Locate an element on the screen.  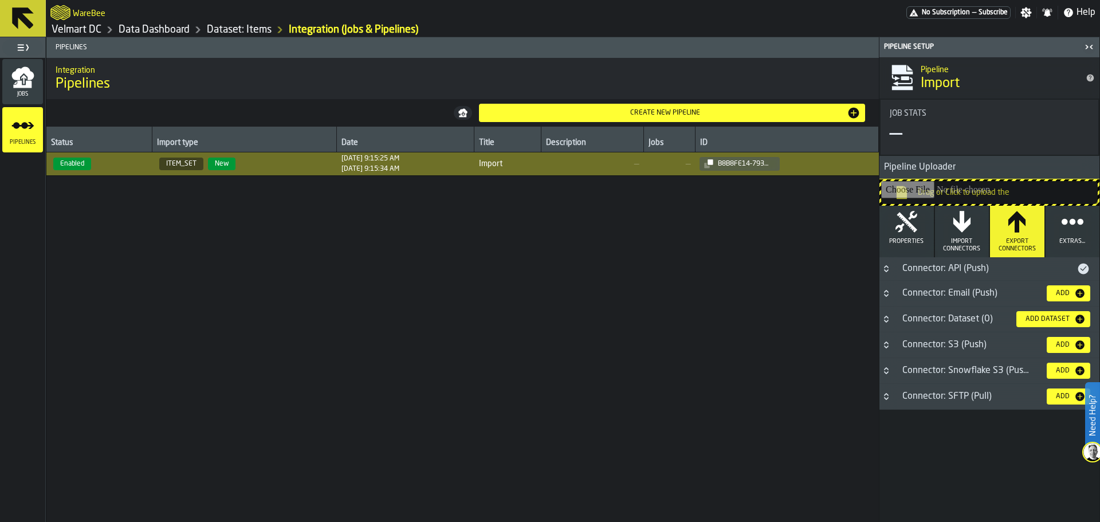
div: b8b8fe14-793f-4ec1-a7cc-cbe2afd0999f is located at coordinates (744, 164).